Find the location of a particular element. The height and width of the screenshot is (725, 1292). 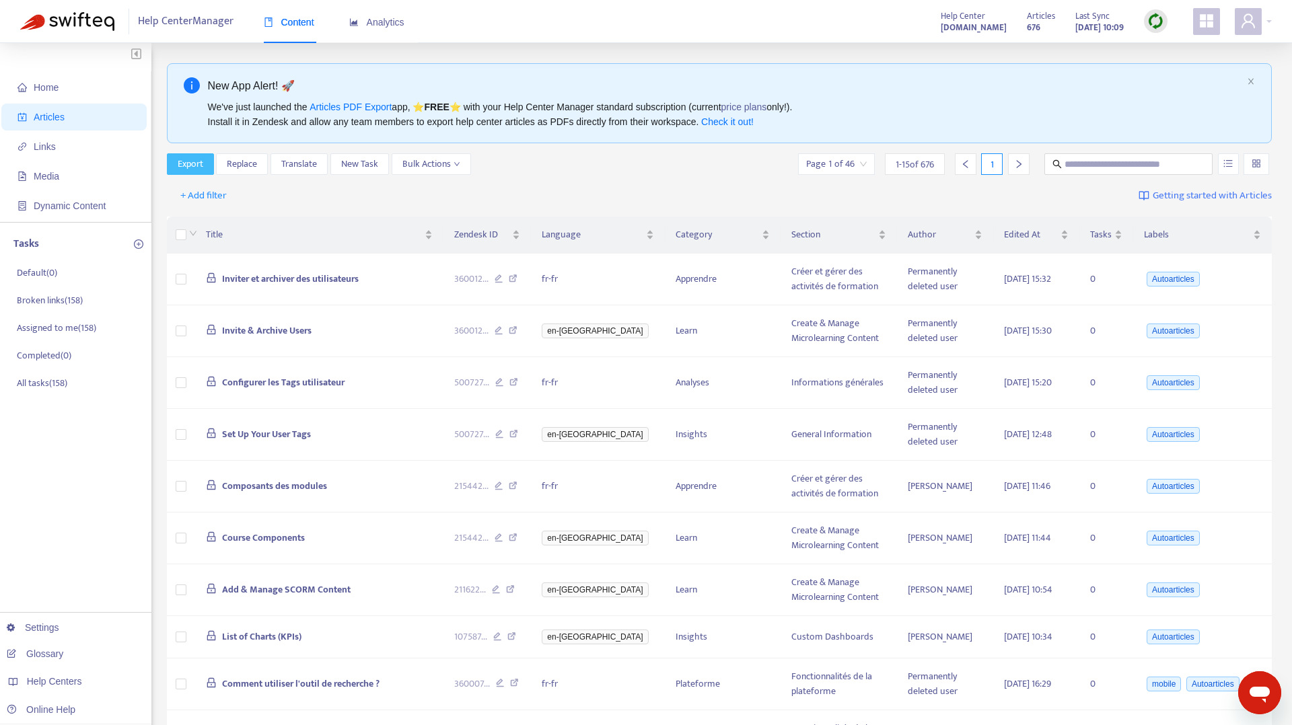

a: Articles PDF Export is located at coordinates (351, 107).